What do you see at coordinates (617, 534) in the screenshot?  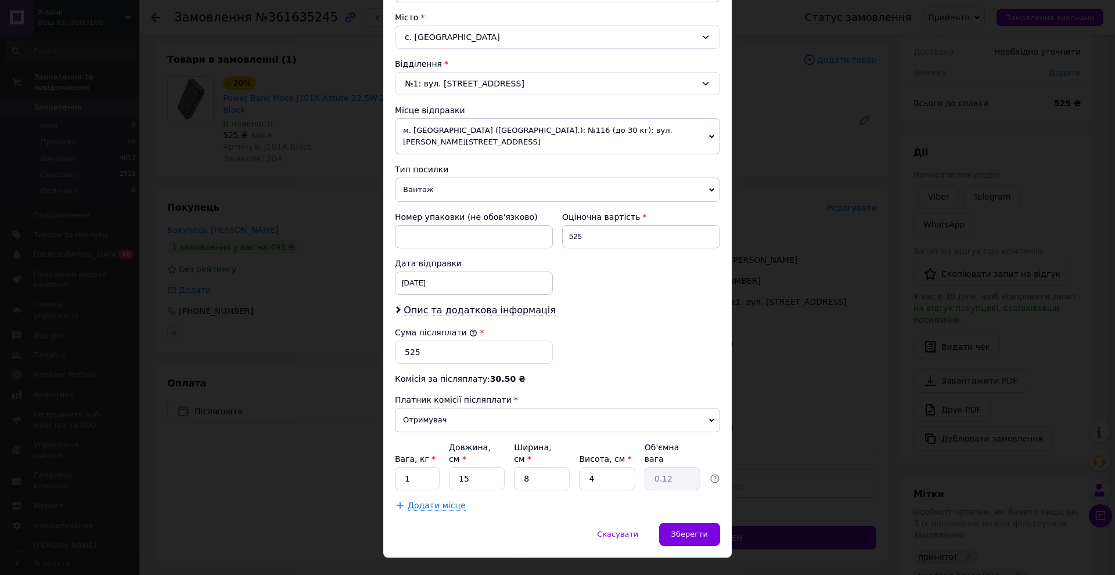 I see `span: Скасувати` at bounding box center [617, 534].